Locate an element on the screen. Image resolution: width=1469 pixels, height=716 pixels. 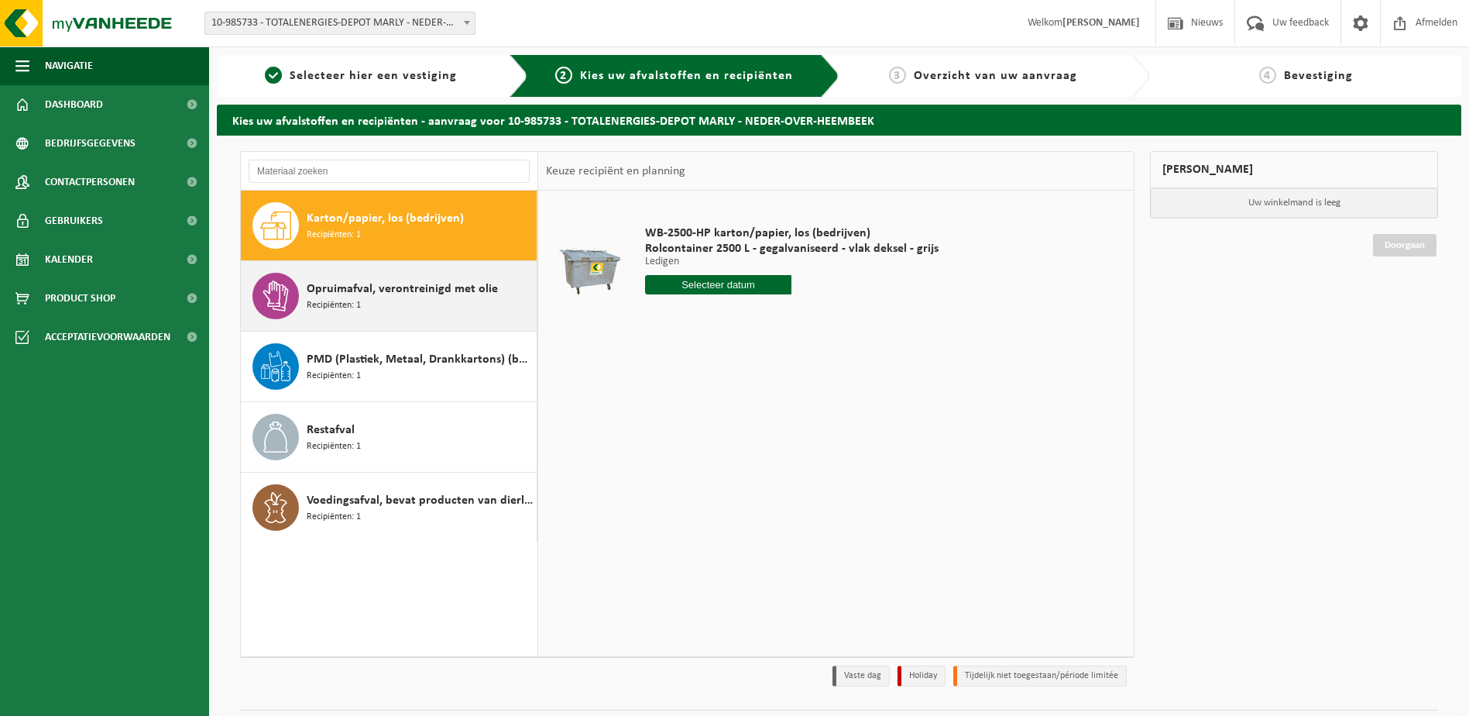
span: 10-985733 - TOTALENERGIES-DEPOT MARLY - NEDER-OVER-HEEMBEEK is located at coordinates (340, 23).